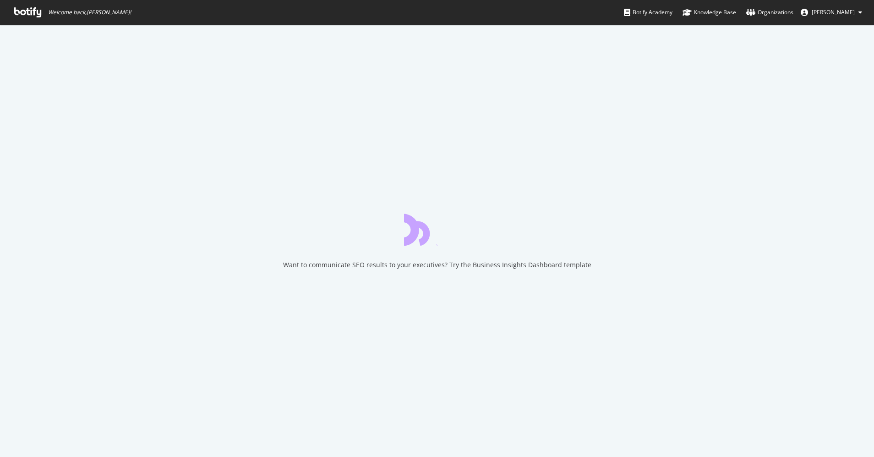  What do you see at coordinates (437, 265) in the screenshot?
I see `div: Want to communicate SEO results to your executives? Try the Business Insights Dashboard template` at bounding box center [437, 265].